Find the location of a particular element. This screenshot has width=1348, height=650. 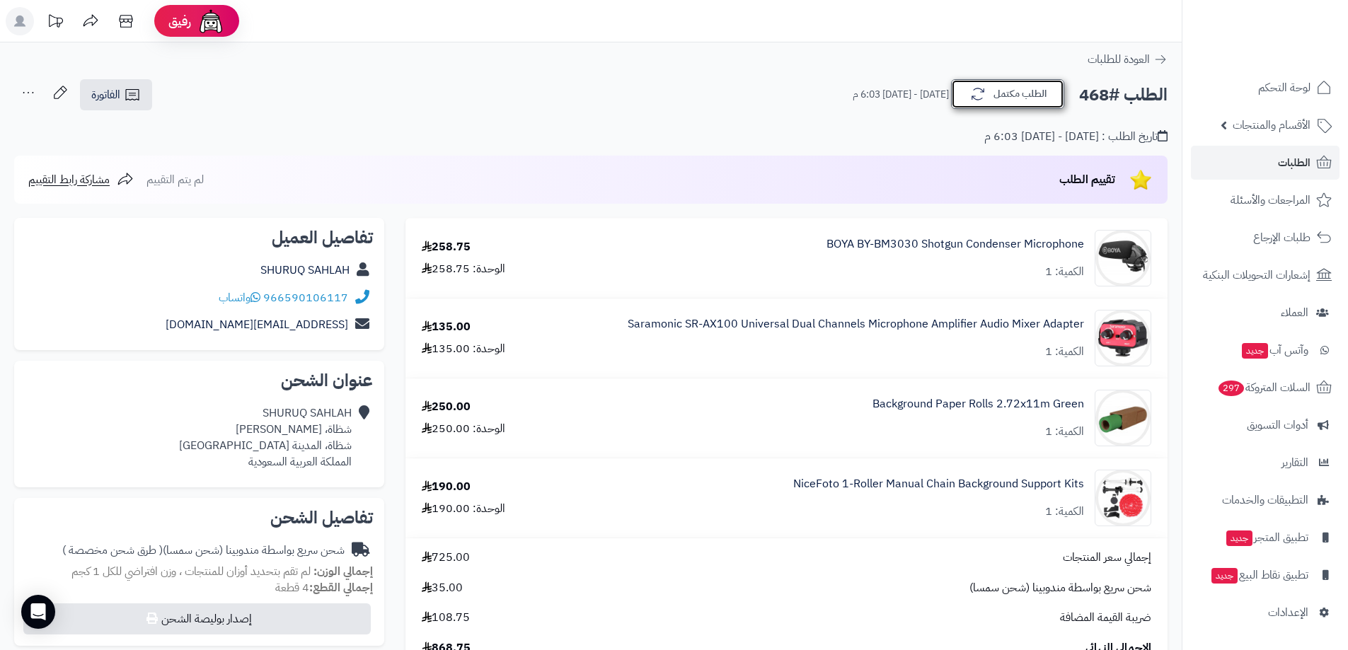

a: المراجعات والأسئلة is located at coordinates (1265, 200).